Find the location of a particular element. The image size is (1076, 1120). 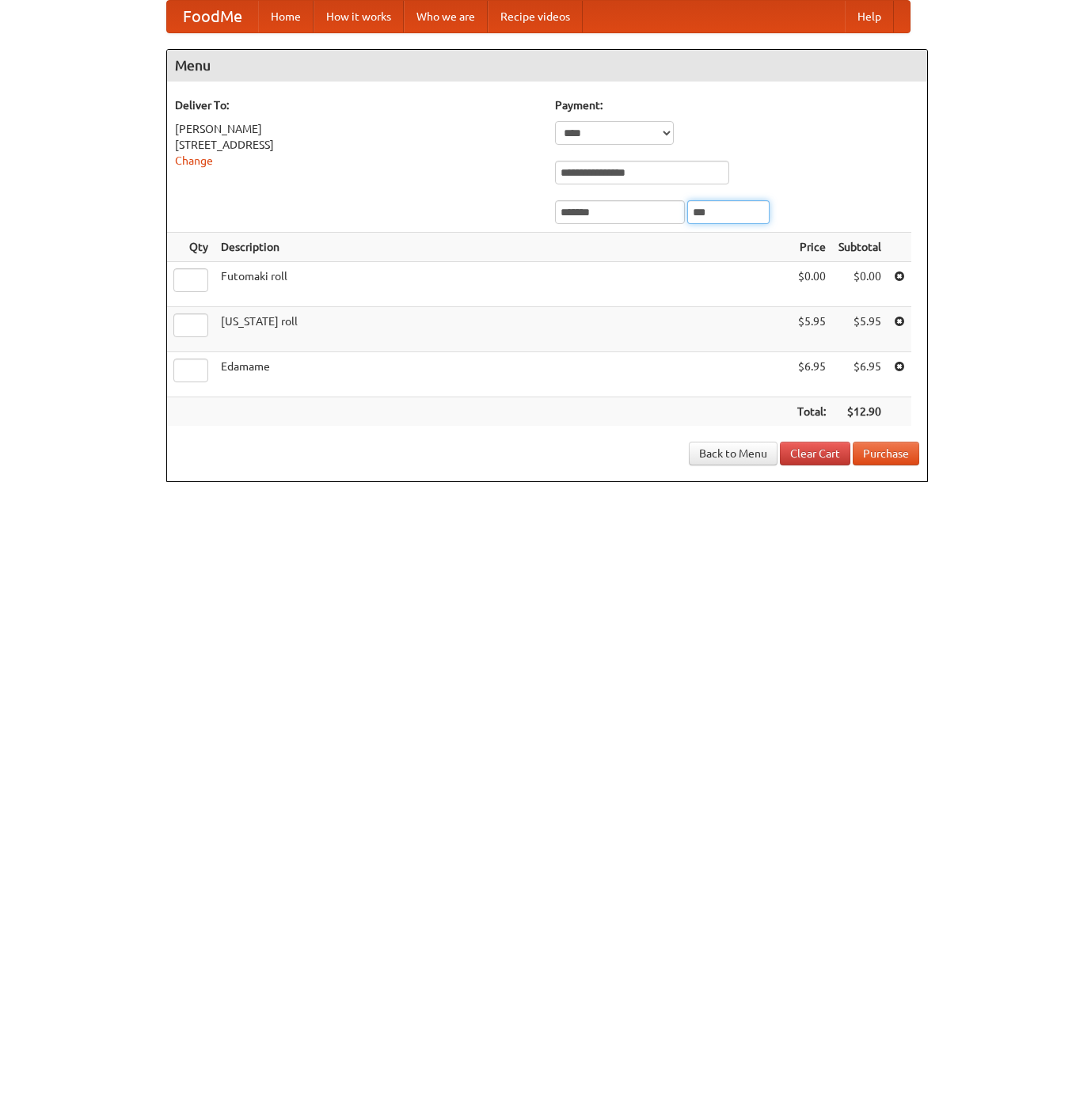

h4: Menu is located at coordinates (547, 65).